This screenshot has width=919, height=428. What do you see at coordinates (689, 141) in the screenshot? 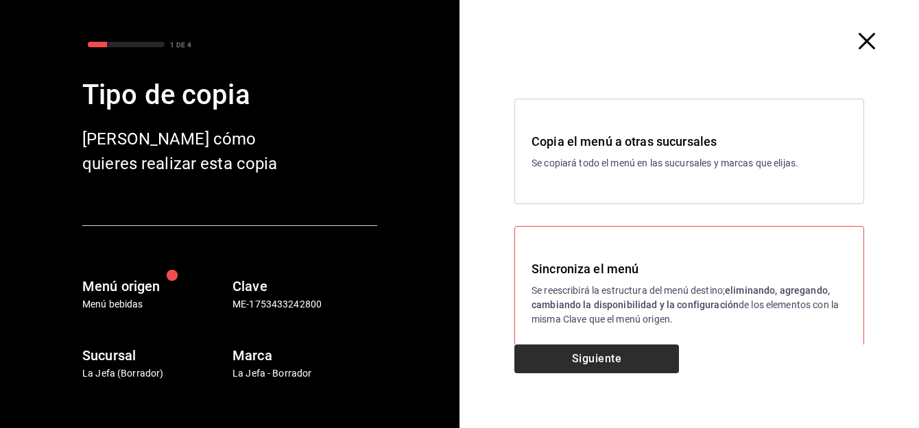
I see `h3: Copia el menú a otras sucursales` at bounding box center [689, 141].